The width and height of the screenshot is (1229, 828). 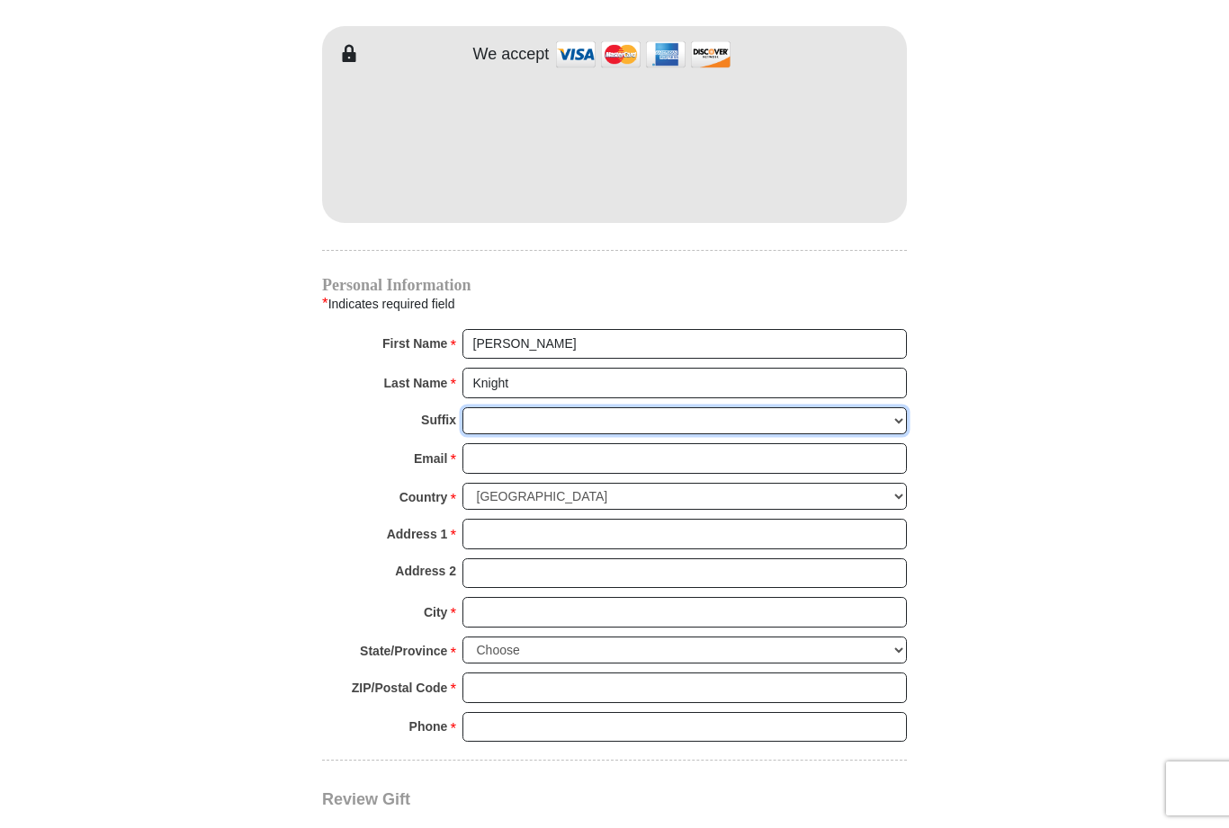 I want to click on h4: We accept, so click(x=511, y=55).